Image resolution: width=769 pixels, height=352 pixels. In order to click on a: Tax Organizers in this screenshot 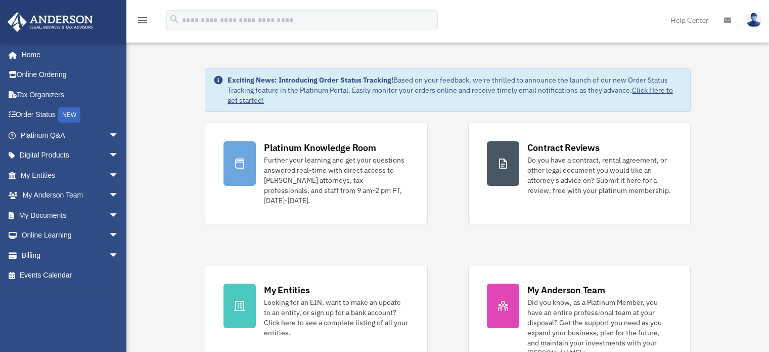, I will do `click(70, 95)`.